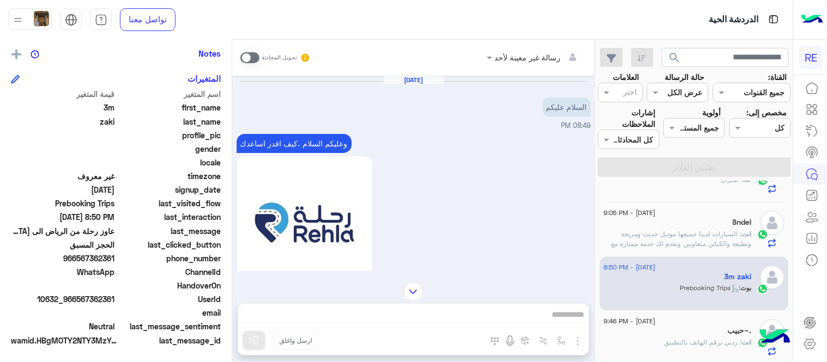 The width and height of the screenshot is (827, 362). Describe the element at coordinates (169, 286) in the screenshot. I see `span: HandoverOn` at that location.